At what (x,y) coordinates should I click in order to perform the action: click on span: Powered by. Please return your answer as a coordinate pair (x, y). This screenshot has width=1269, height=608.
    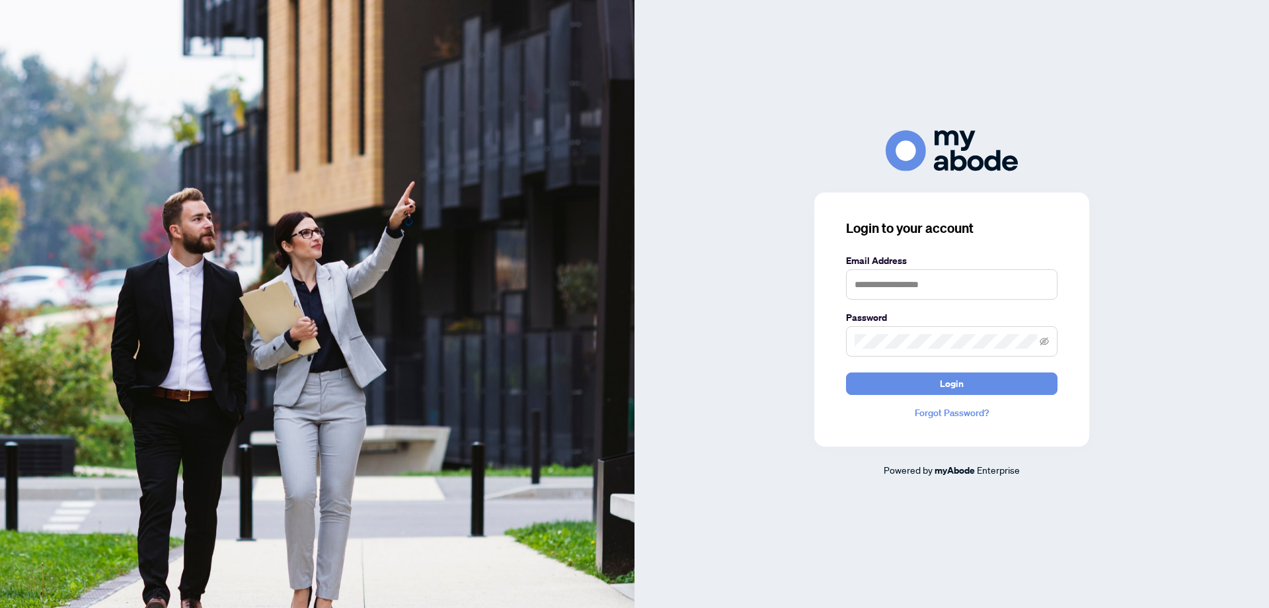
    Looking at the image, I should click on (908, 469).